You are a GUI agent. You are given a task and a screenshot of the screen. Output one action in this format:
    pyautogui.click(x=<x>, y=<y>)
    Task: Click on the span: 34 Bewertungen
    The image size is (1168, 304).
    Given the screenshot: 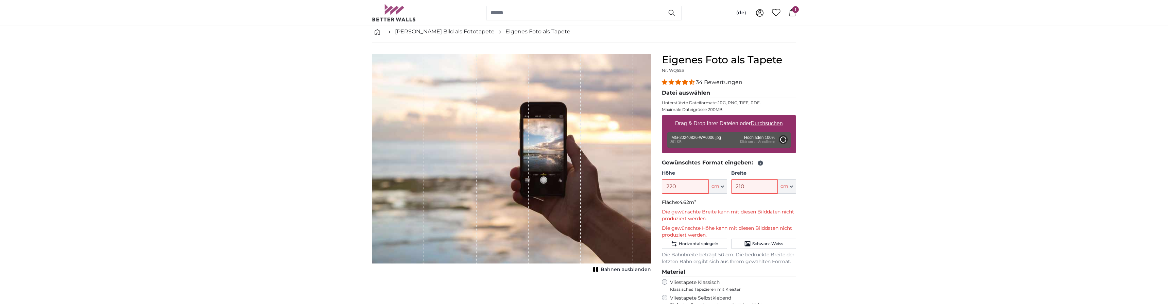 What is the action you would take?
    pyautogui.click(x=719, y=82)
    